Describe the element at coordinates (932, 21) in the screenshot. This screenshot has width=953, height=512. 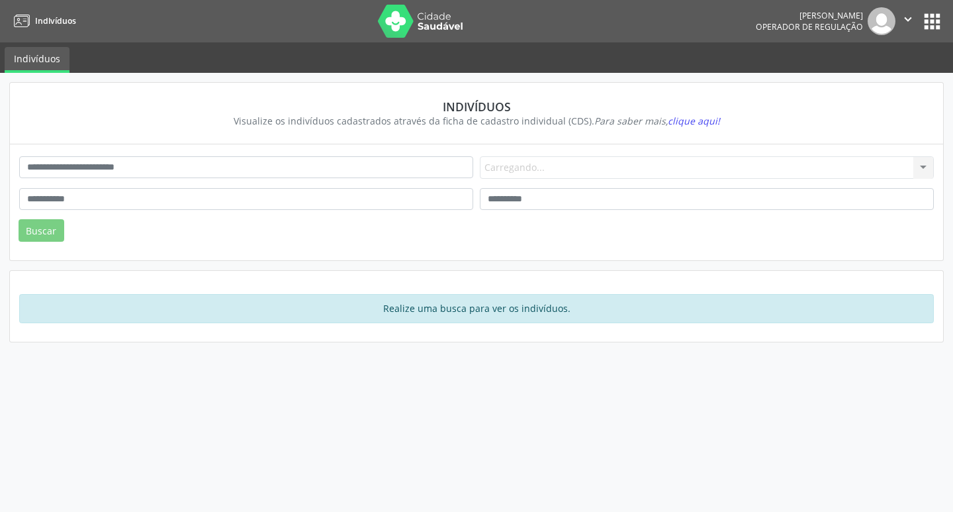
I see `button: apps` at that location.